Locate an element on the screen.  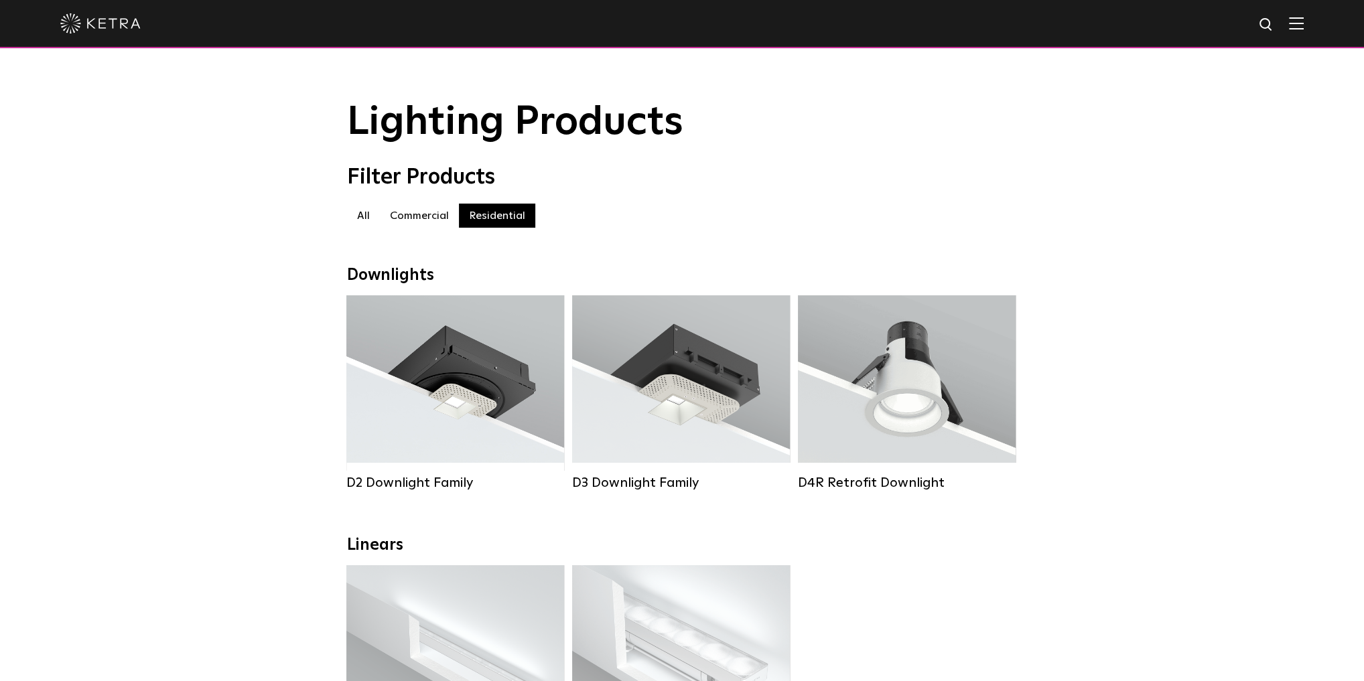
span: Lighting Products is located at coordinates (515, 123).